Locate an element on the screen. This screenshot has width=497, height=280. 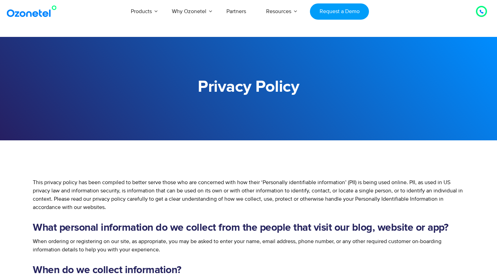
p: When ordering or registering on our site, as appropriate, you may be asked to enter your name, em... is located at coordinates (248, 246).